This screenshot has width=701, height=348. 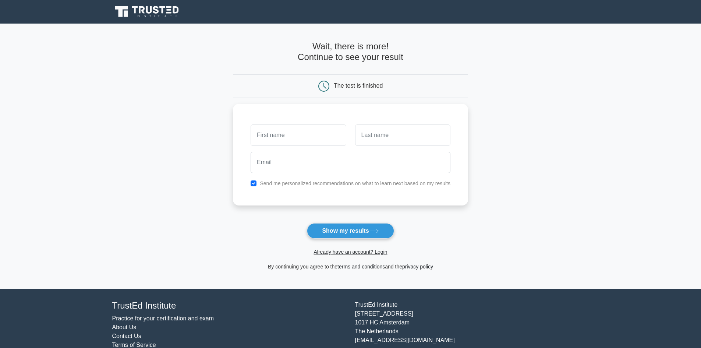 What do you see at coordinates (358, 85) in the screenshot?
I see `div: The test is finished` at bounding box center [358, 85].